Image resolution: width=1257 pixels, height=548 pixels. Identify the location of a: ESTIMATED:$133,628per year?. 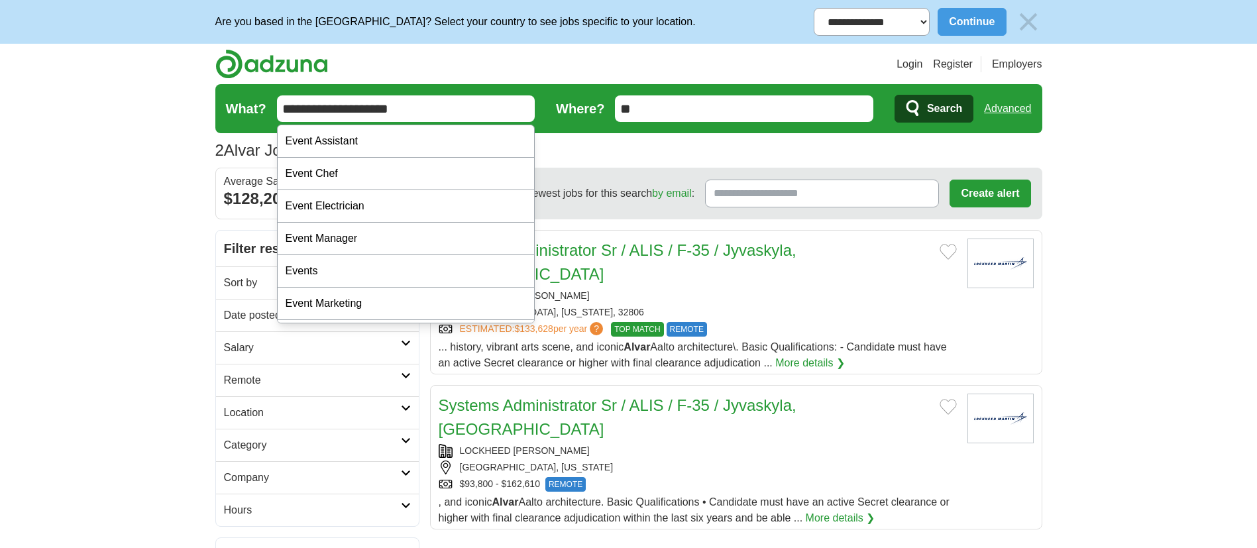
(533, 329).